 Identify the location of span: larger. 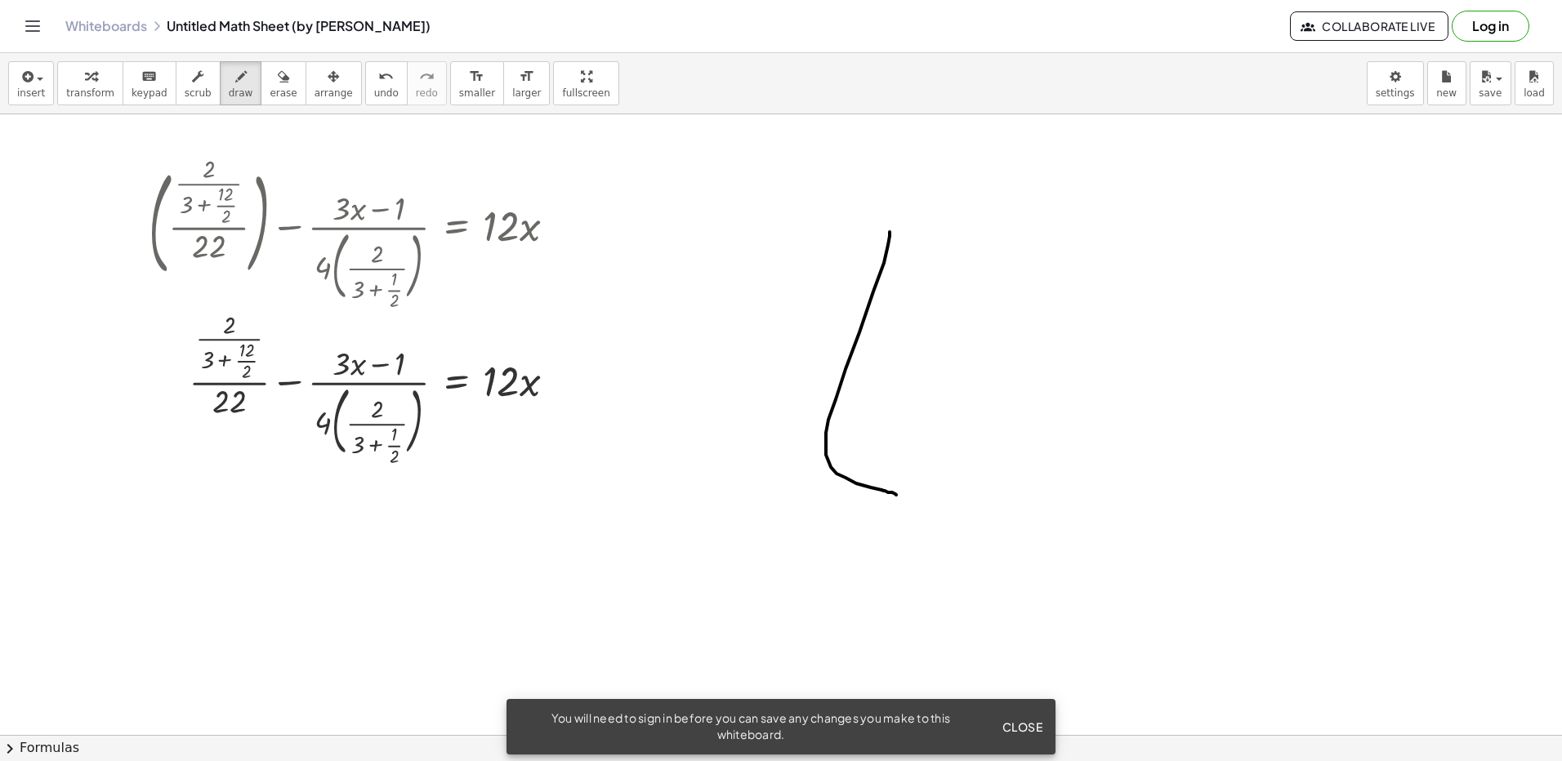
(526, 93).